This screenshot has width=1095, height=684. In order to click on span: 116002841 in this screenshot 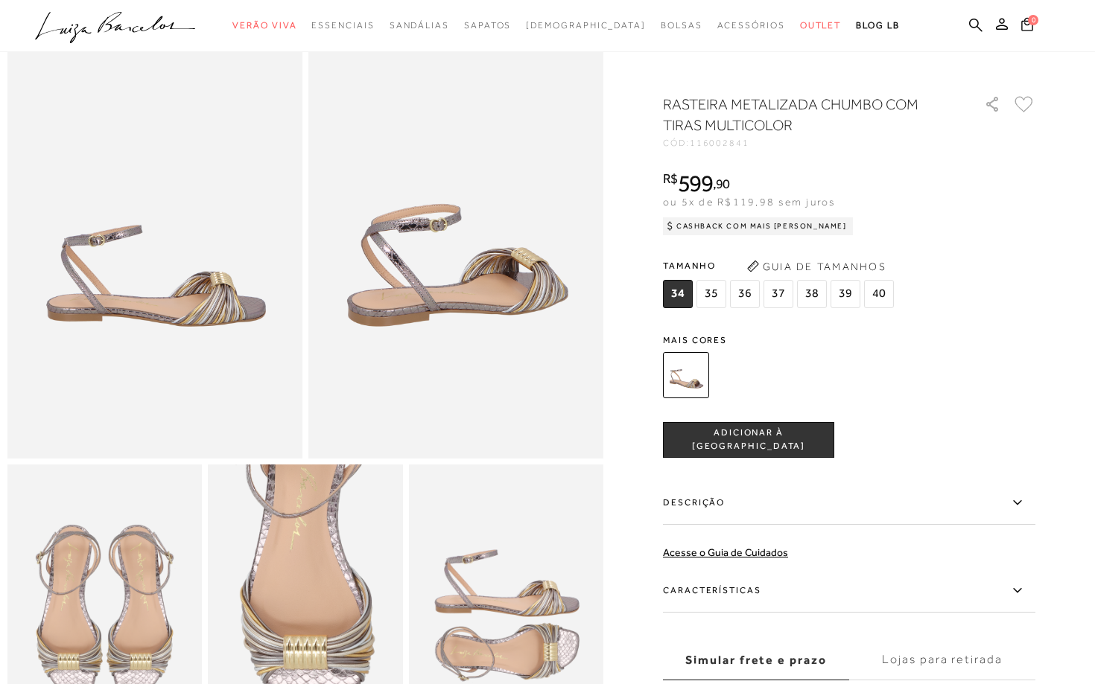, I will do `click(719, 143)`.